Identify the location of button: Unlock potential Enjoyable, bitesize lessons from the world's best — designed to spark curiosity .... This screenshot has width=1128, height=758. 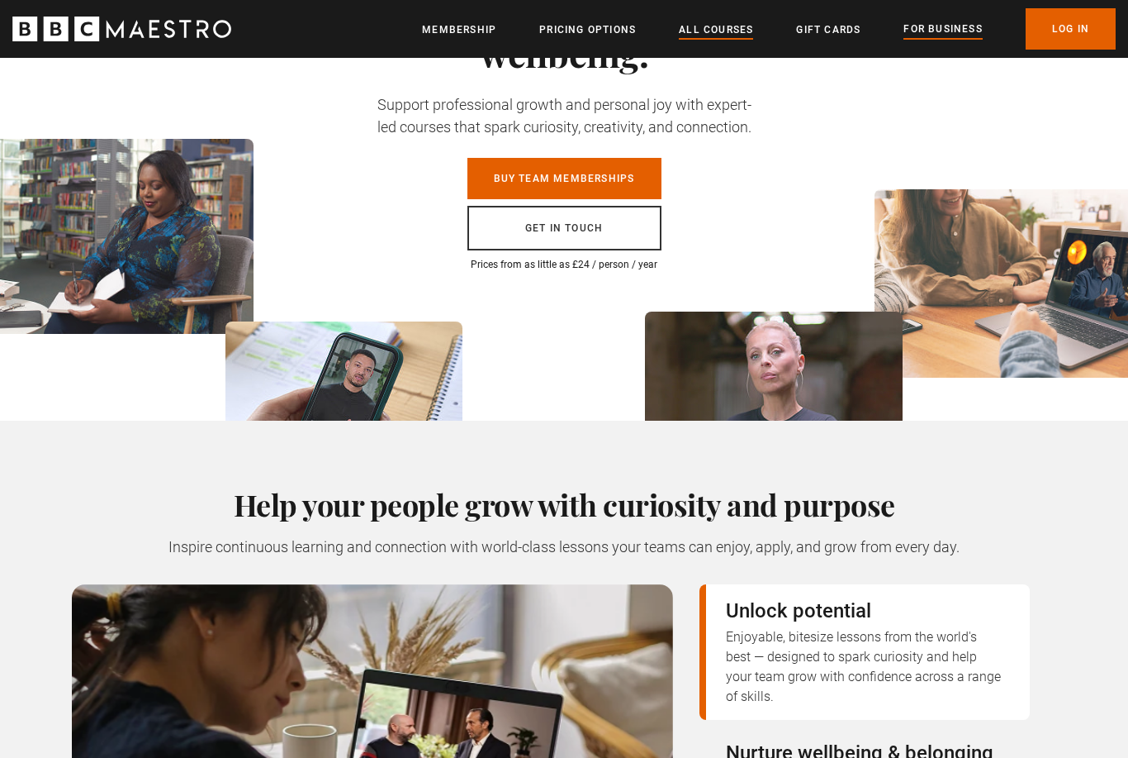
(865, 652).